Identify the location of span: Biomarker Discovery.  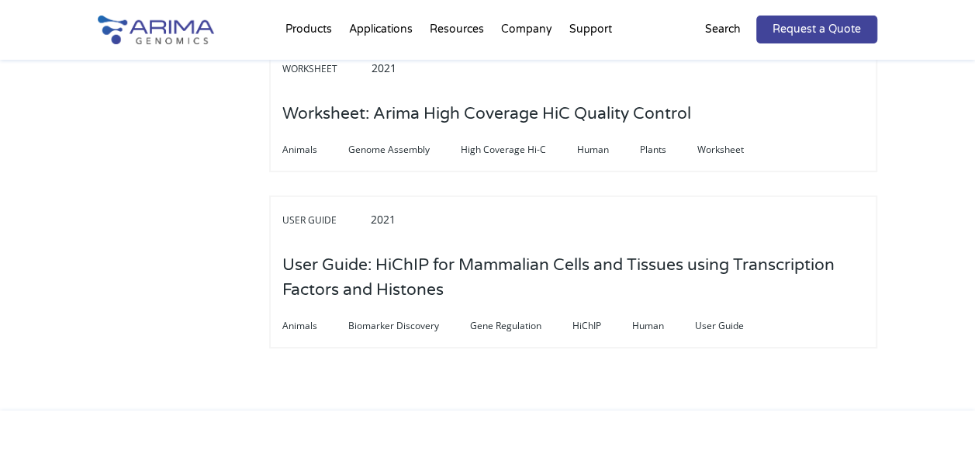
(409, 326).